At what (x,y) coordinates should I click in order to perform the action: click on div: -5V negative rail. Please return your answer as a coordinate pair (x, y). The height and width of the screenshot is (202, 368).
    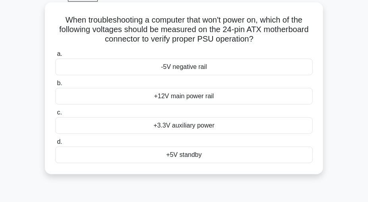
    Looking at the image, I should click on (184, 67).